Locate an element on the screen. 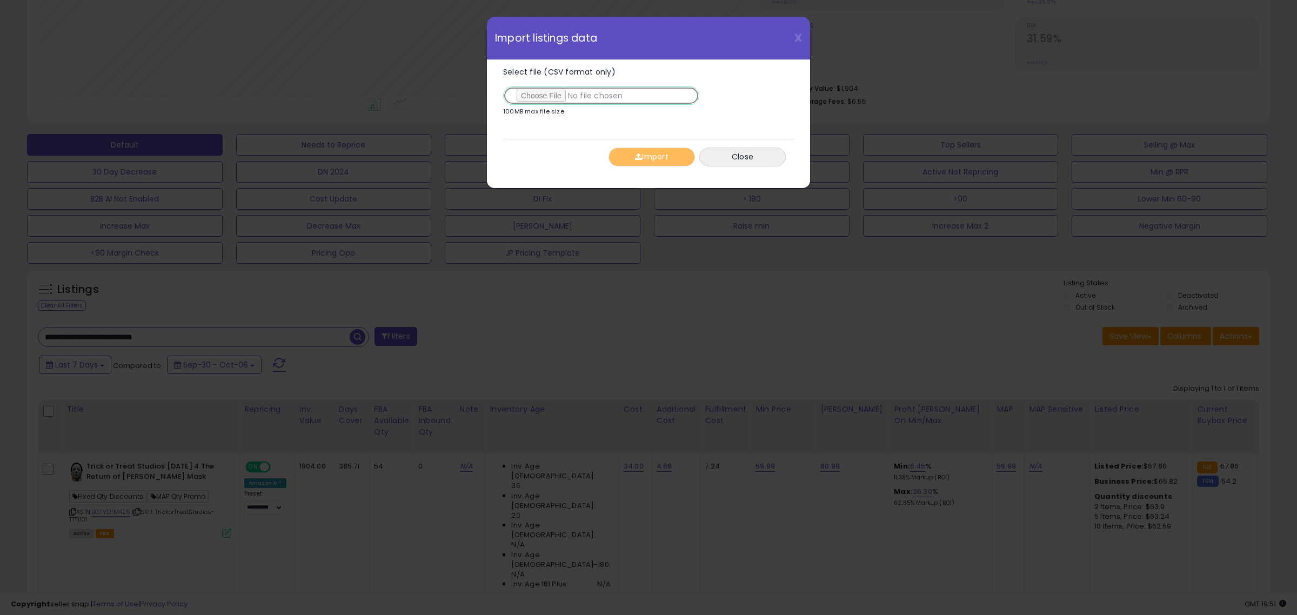 Image resolution: width=1297 pixels, height=615 pixels. span: Import listings data is located at coordinates (546, 38).